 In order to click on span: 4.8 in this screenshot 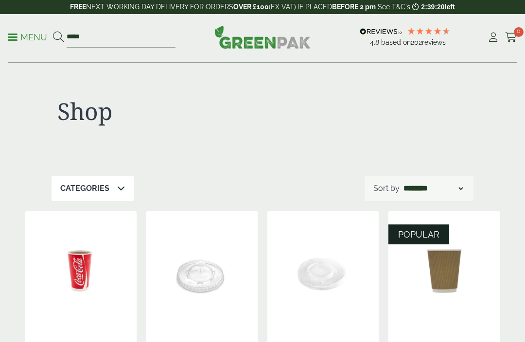, I will do `click(375, 42)`.